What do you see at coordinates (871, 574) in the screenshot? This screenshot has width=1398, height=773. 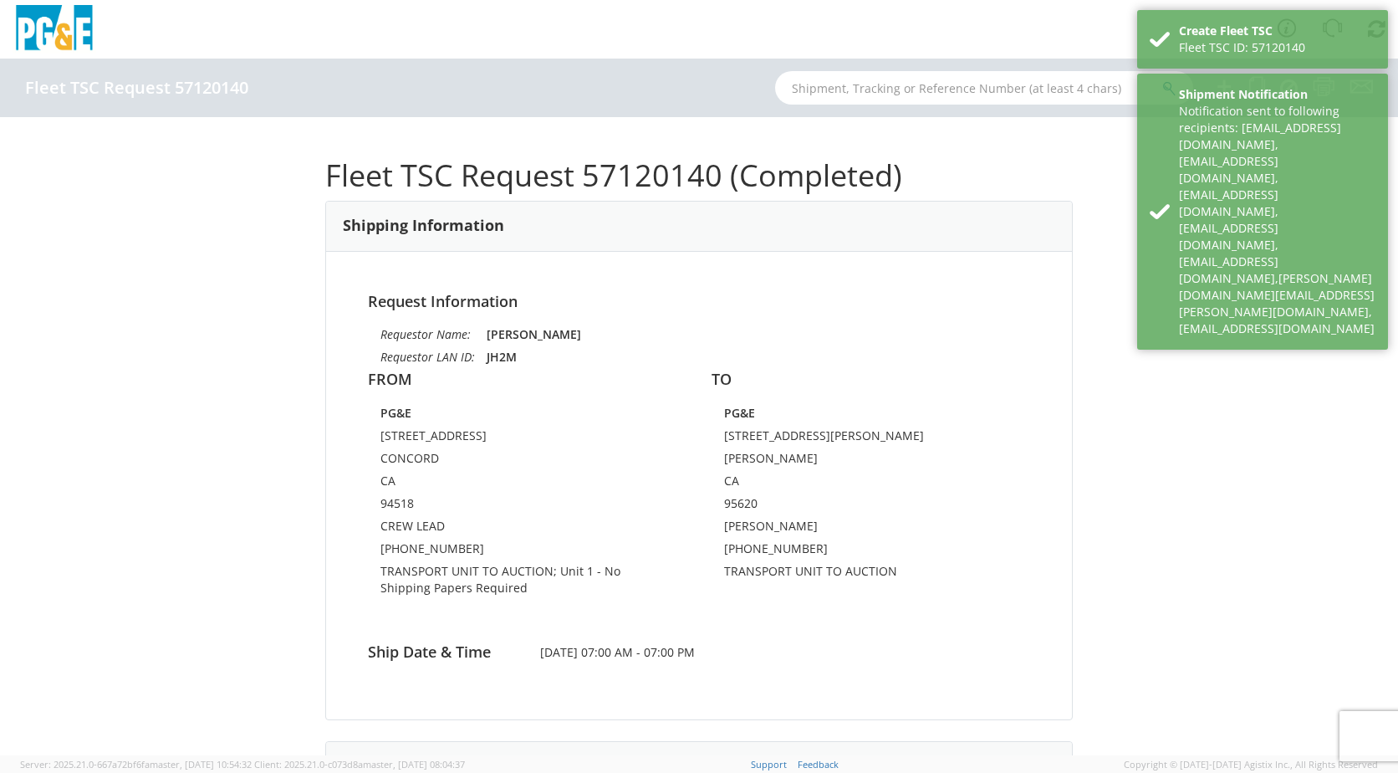 I see `td: TRANSPORT UNIT TO AUCTION` at bounding box center [871, 574].